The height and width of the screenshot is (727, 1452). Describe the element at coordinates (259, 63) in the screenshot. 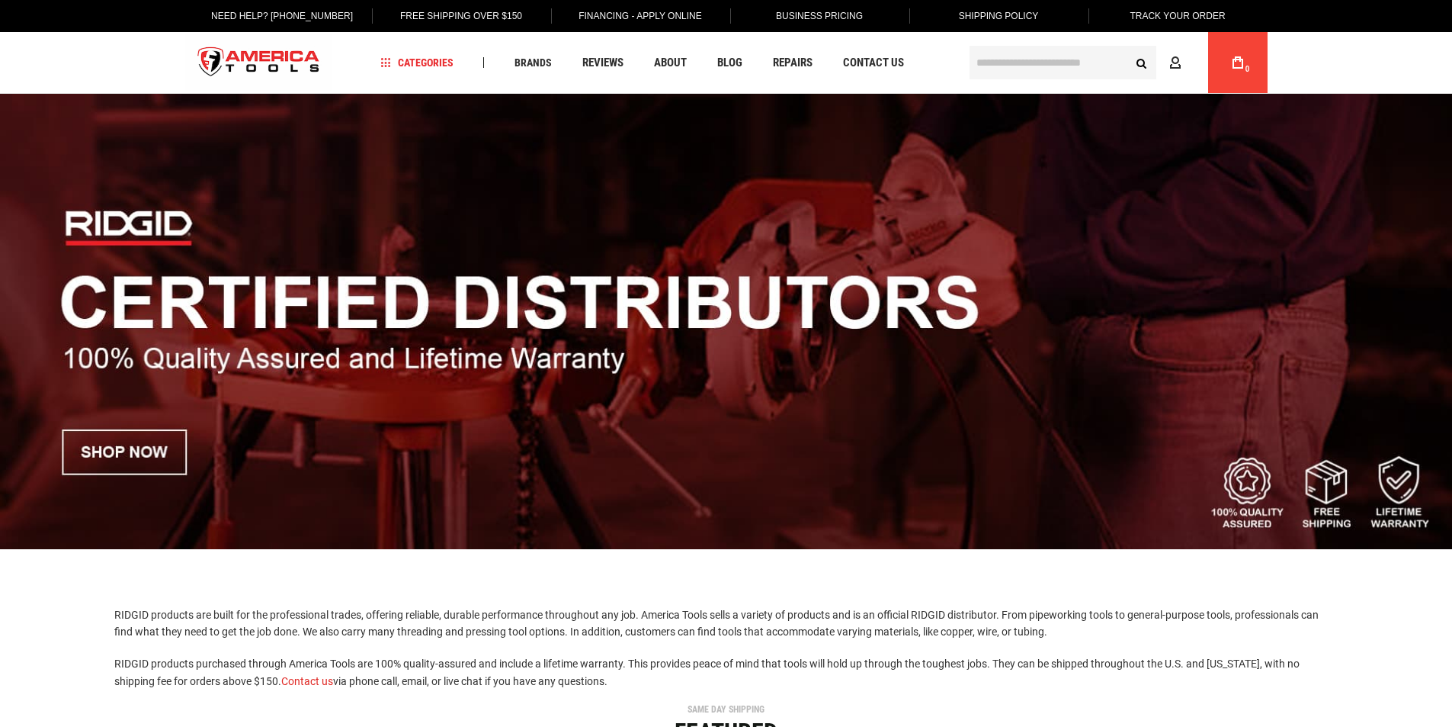

I see `img: America Tools` at that location.